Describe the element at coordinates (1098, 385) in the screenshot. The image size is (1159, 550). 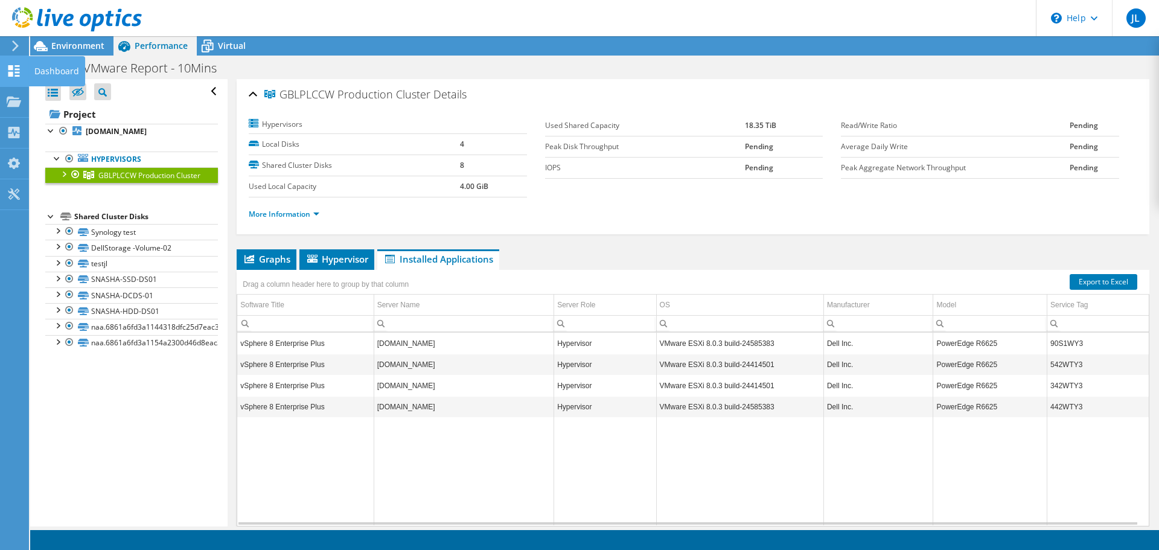
I see `td: Column Service Tag, Value 342WTY3` at that location.